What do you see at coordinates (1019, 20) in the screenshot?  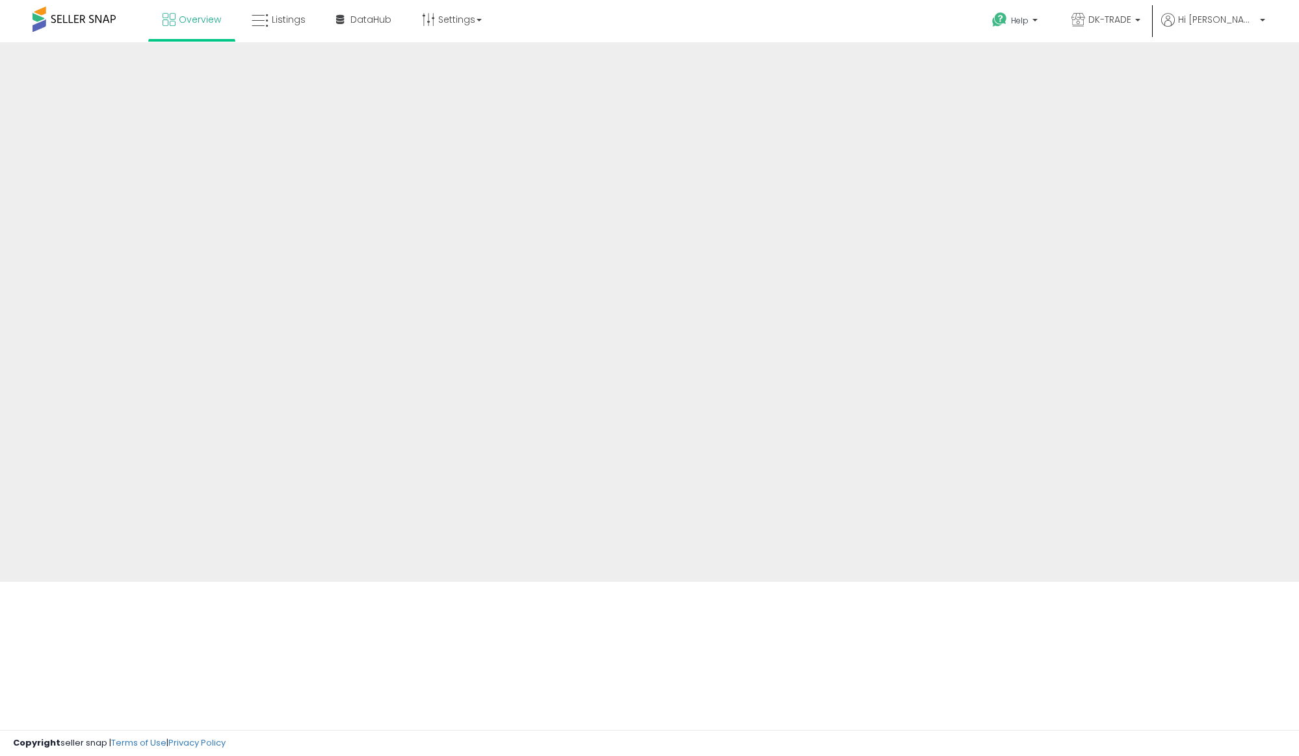 I see `span: Help` at bounding box center [1019, 20].